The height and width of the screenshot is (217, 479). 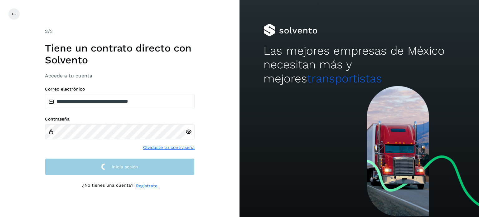 I want to click on span: 2, so click(x=46, y=31).